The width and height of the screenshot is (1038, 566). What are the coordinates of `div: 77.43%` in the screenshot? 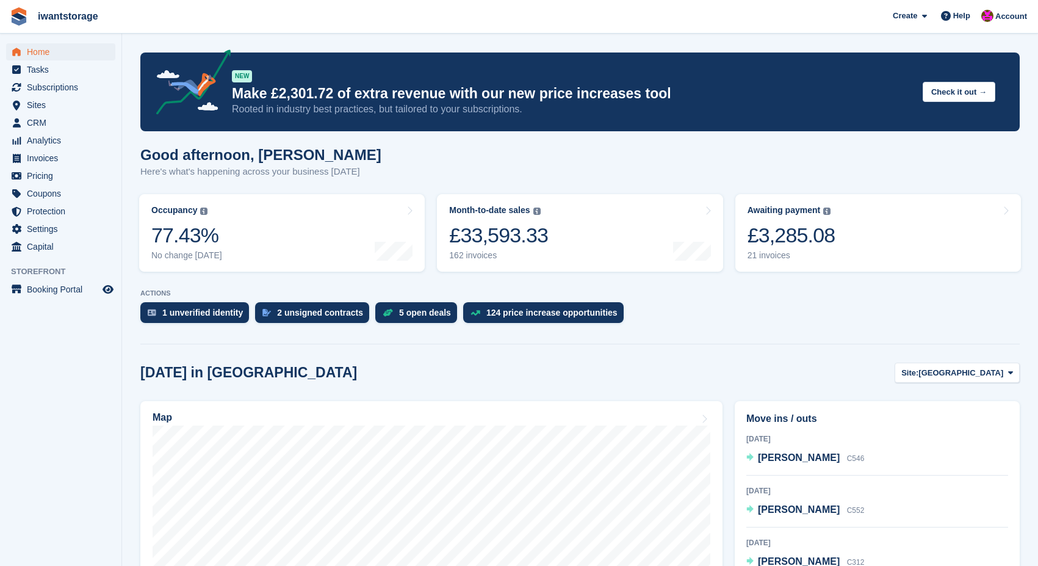 It's located at (187, 235).